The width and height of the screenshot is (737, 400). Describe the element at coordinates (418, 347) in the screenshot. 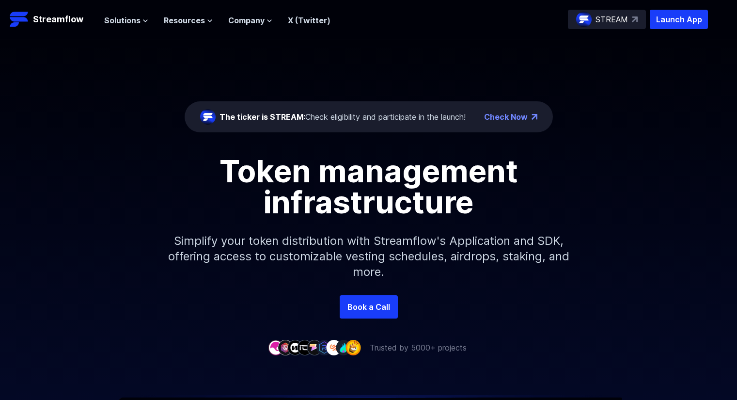

I see `p: Trusted by 5000+ projects` at that location.